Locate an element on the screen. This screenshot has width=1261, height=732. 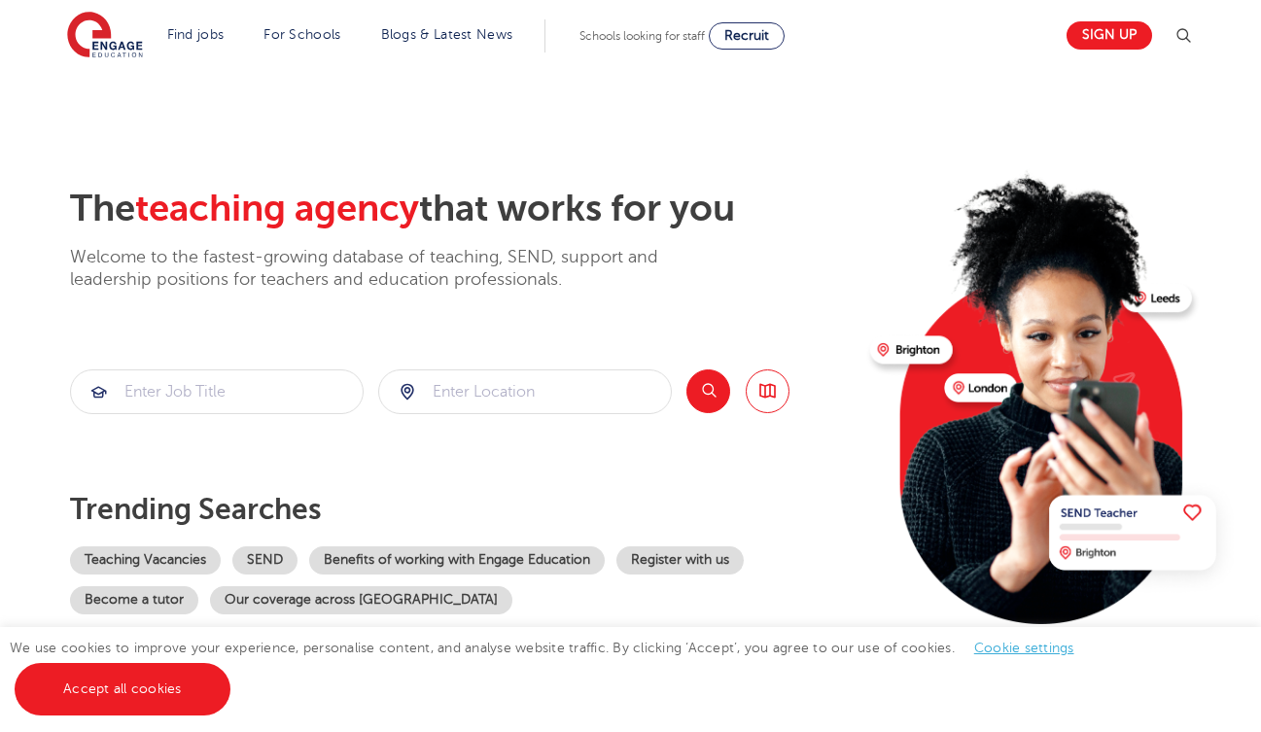
img: Engage Education is located at coordinates (105, 36).